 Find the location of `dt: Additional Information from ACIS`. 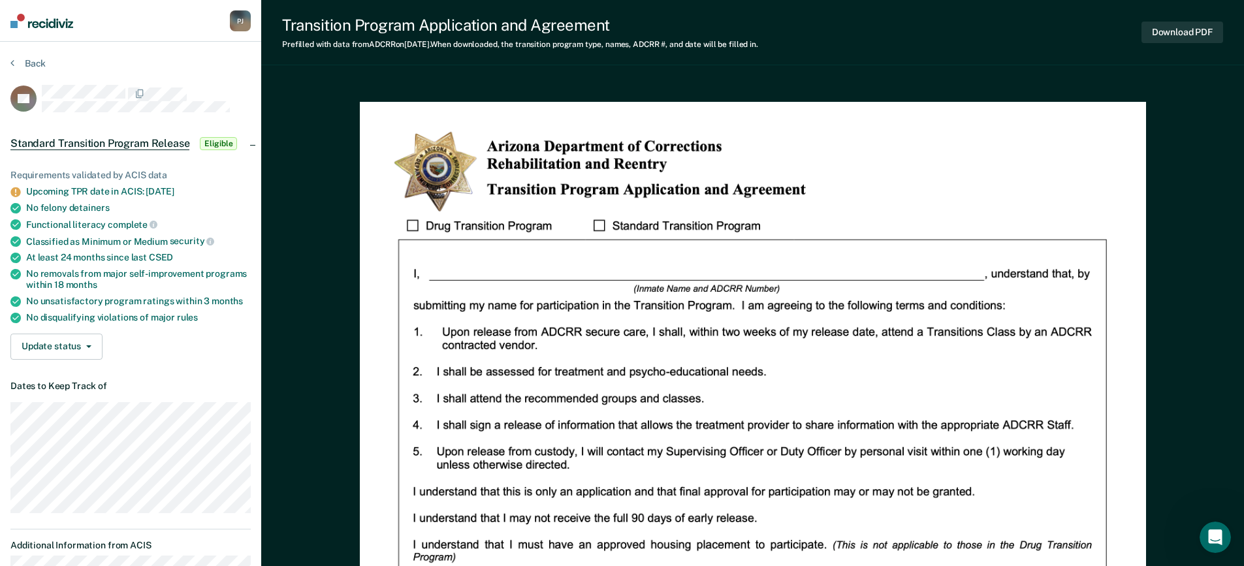

dt: Additional Information from ACIS is located at coordinates (131, 545).